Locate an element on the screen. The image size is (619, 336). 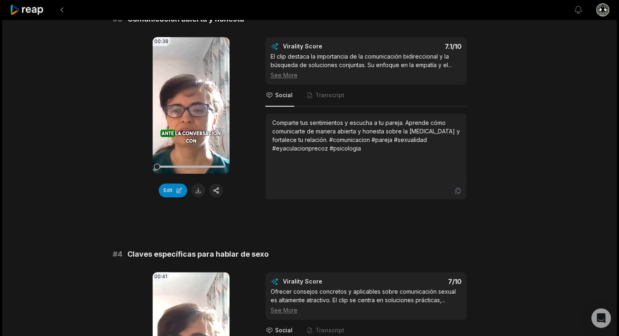
video: Your browser does not support mp4 format. is located at coordinates (191, 105).